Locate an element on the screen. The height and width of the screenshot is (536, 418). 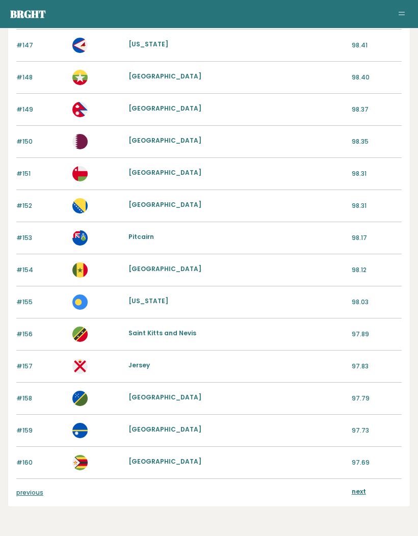
button: Toggle navigation is located at coordinates (402, 14).